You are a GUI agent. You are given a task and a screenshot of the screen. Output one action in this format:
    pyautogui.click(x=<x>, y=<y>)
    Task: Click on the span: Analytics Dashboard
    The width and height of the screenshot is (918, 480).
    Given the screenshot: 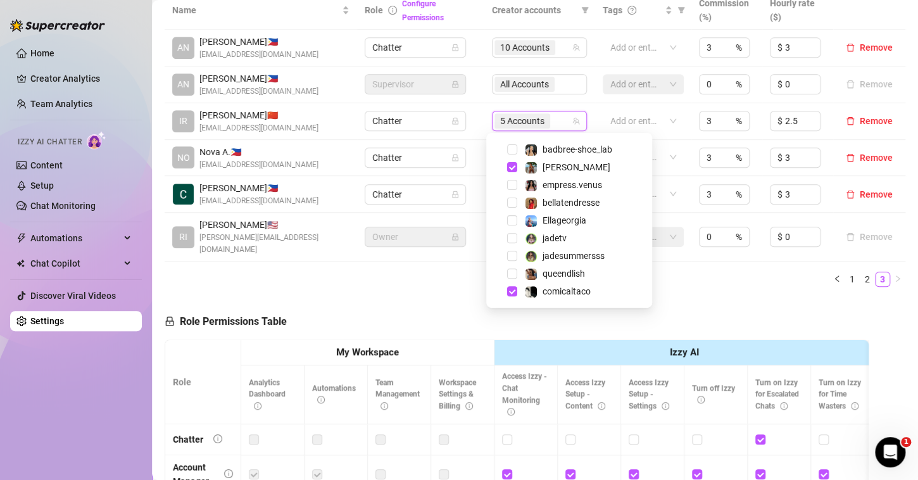 What is the action you would take?
    pyautogui.click(x=267, y=394)
    